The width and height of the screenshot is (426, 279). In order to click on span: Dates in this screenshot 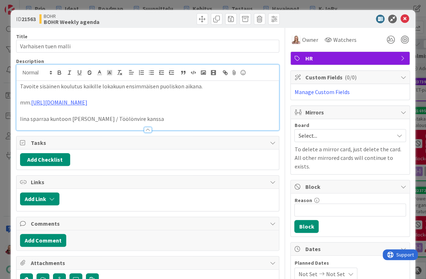, I will do `click(350, 249)`.